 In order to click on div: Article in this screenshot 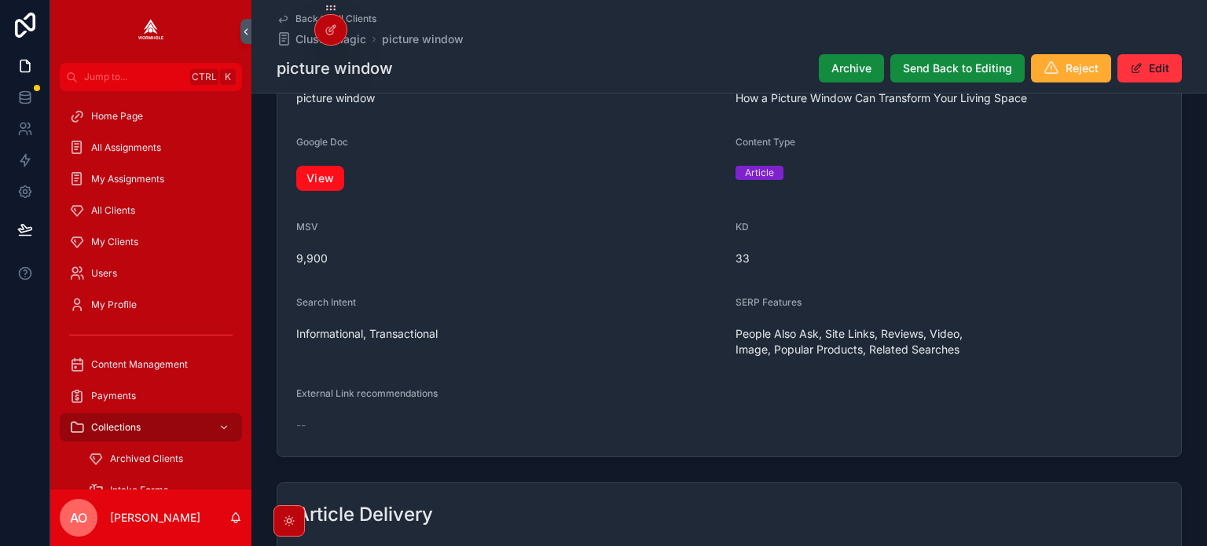, I will do `click(759, 173)`.